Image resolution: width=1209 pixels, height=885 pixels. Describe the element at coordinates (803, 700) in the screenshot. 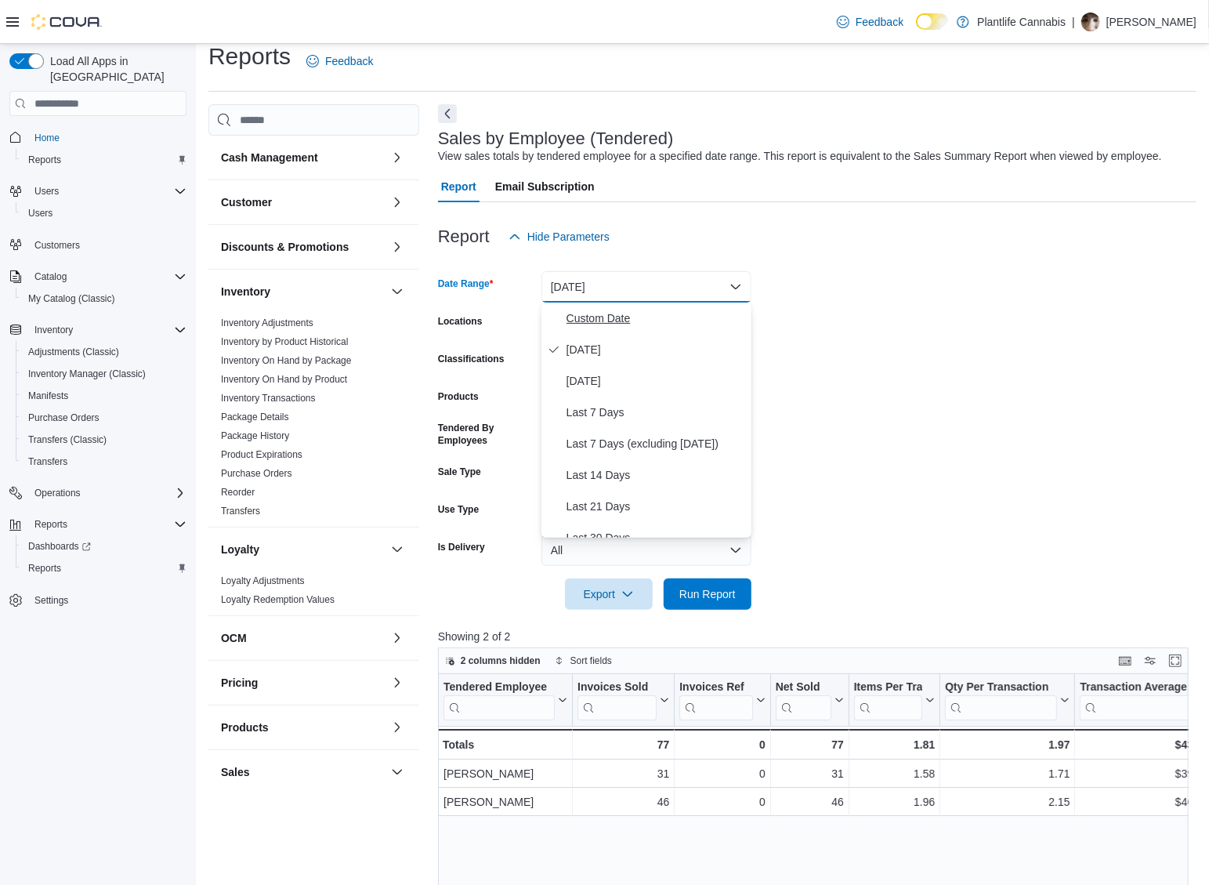

I see `div: Net Sold` at that location.